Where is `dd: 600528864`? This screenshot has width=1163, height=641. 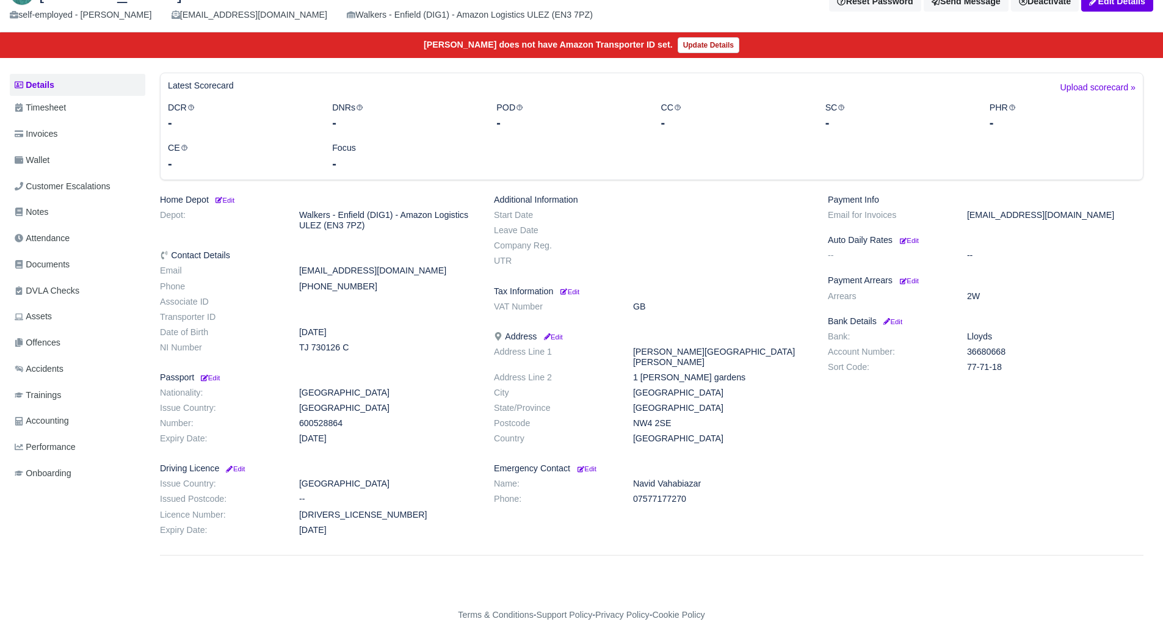 dd: 600528864 is located at coordinates (387, 423).